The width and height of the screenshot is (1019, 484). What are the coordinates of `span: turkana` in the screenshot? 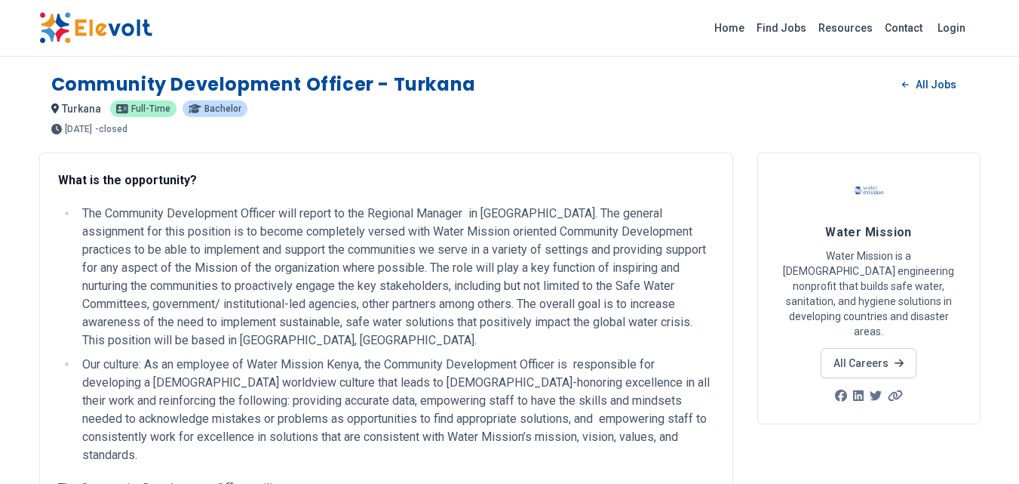 It's located at (81, 109).